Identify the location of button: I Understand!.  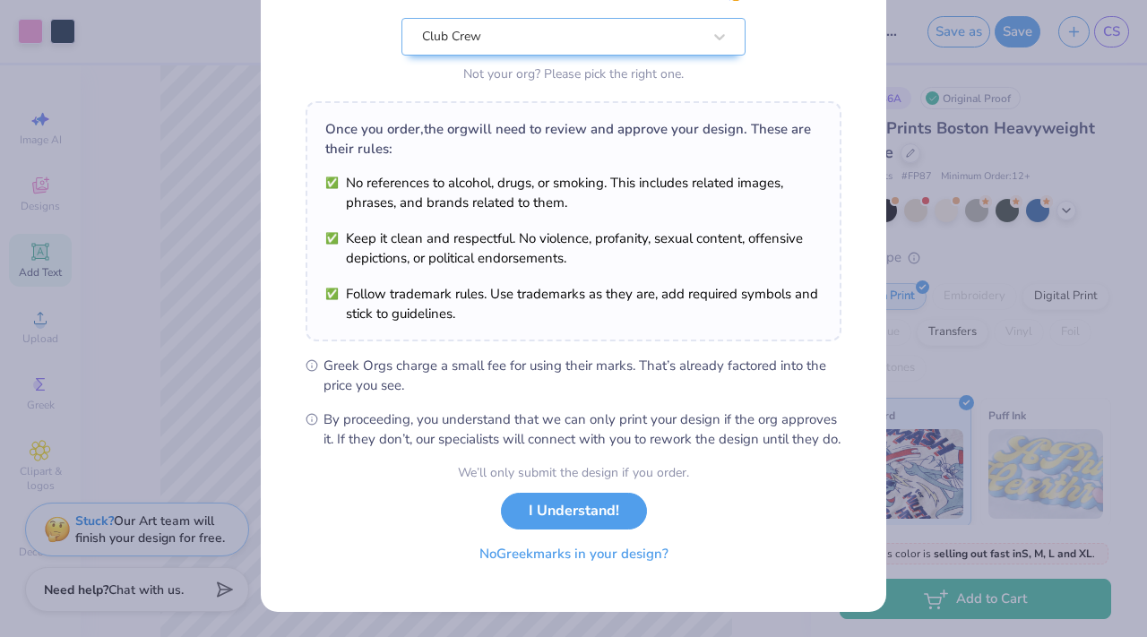
(573, 511).